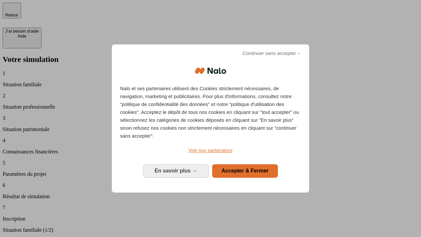 The height and width of the screenshot is (237, 421). Describe the element at coordinates (210, 150) in the screenshot. I see `span: Voir nos partenaires` at that location.